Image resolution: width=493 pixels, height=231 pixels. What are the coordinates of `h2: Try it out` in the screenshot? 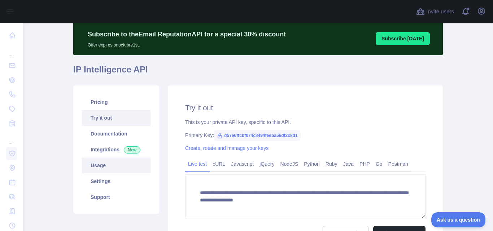 It's located at (305, 108).